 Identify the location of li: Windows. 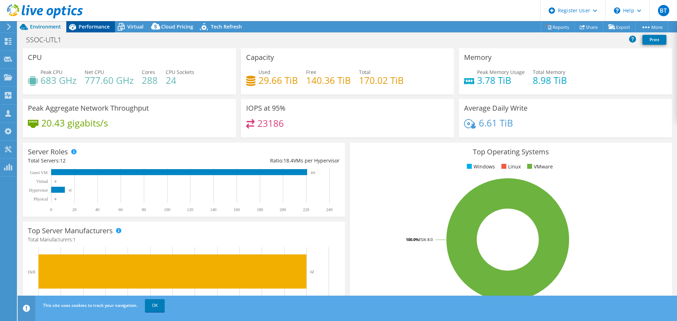
(480, 167).